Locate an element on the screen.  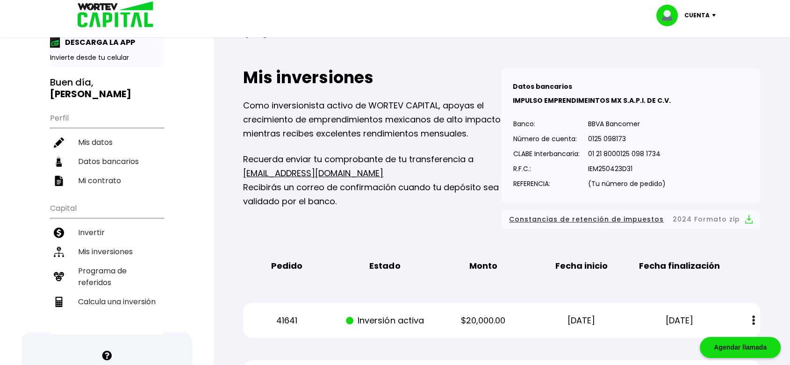
p: CLABE Interbancaria: is located at coordinates (546, 154).